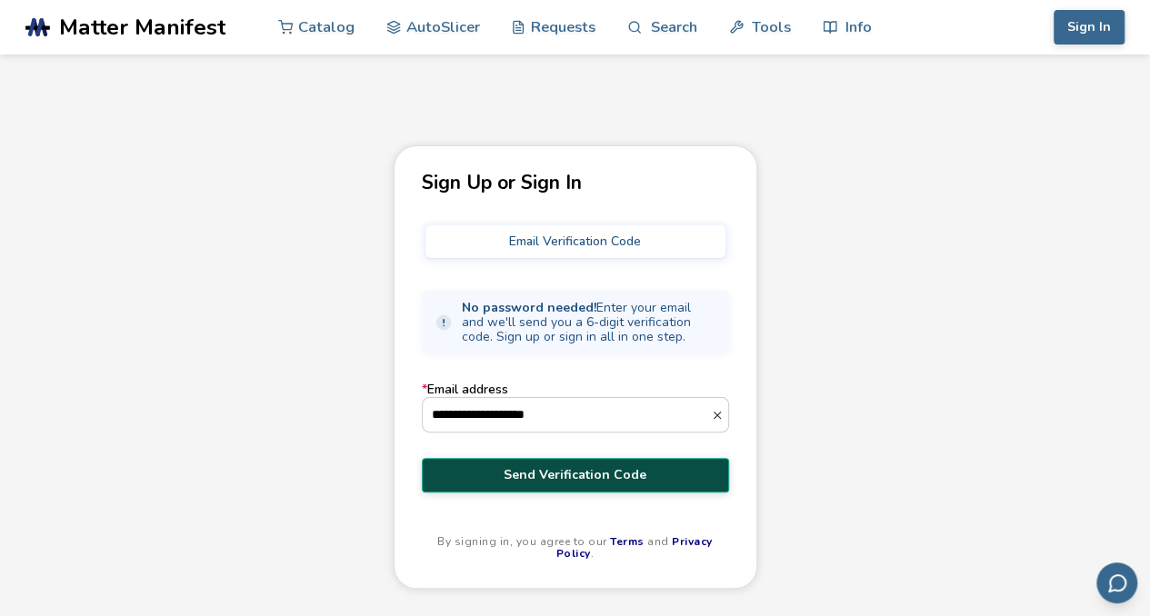  Describe the element at coordinates (575, 549) in the screenshot. I see `p: By signing in, you agree to our and .` at that location.